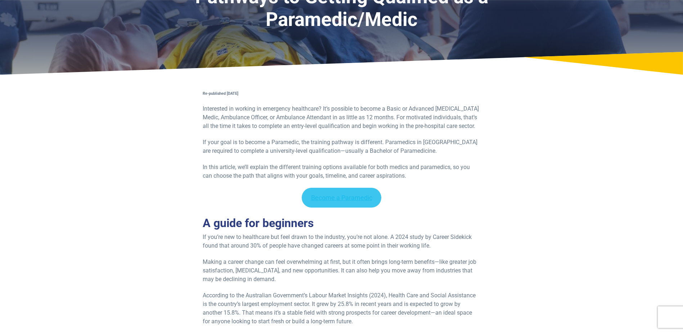 This screenshot has width=683, height=333. I want to click on p: According to the Australian Government’s Labour Market Insights (2024), Health Care and Social As..., so click(342, 308).